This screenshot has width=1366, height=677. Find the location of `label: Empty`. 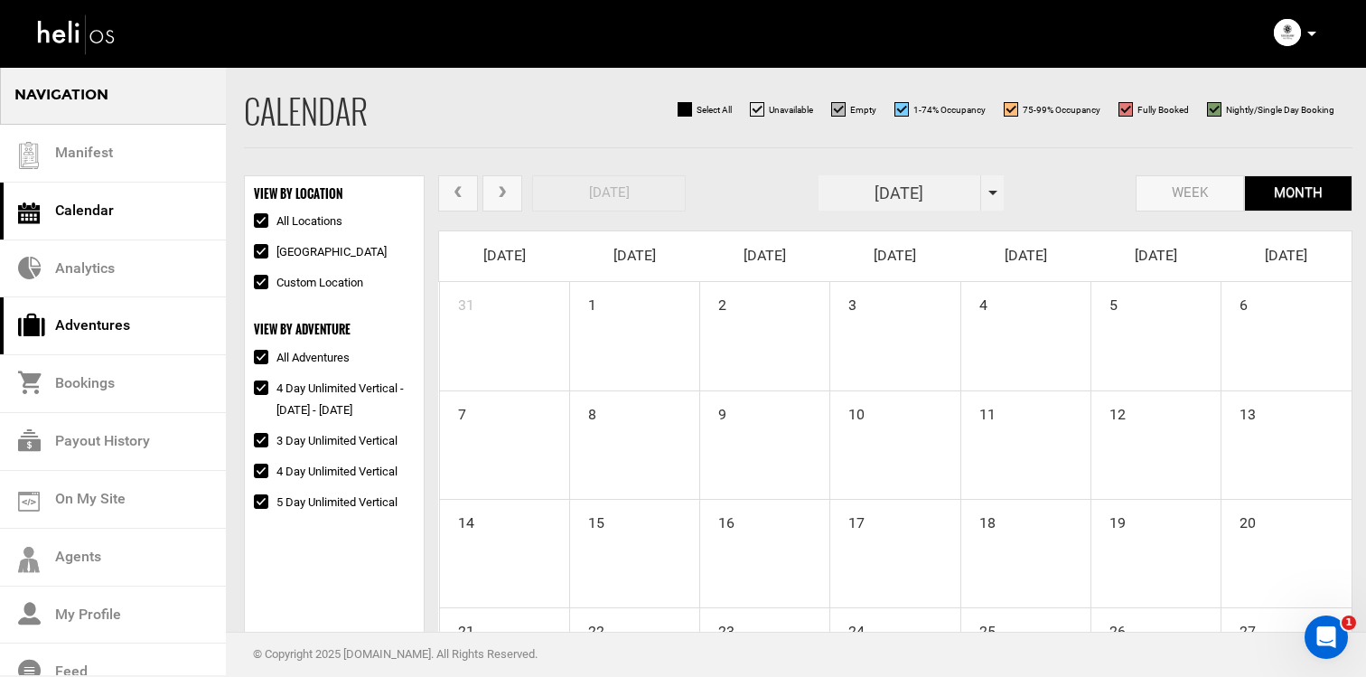

label: Empty is located at coordinates (854, 109).